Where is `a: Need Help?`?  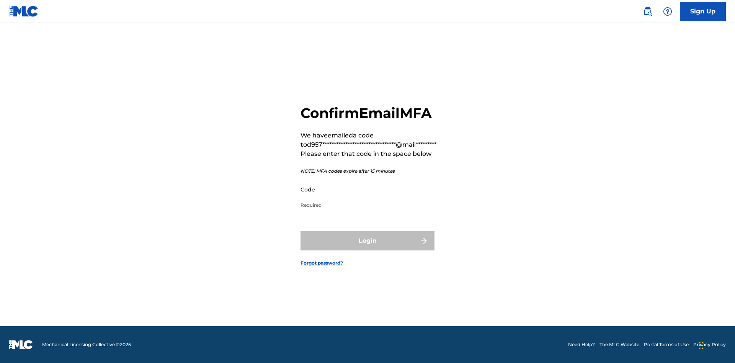 a: Need Help? is located at coordinates (581, 344).